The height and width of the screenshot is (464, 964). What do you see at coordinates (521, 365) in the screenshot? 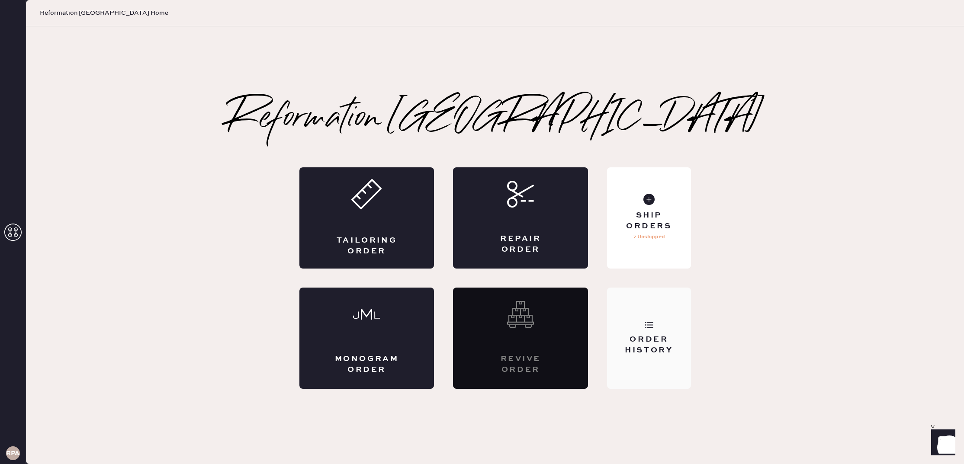
I see `div: Revive order` at bounding box center [521, 365].